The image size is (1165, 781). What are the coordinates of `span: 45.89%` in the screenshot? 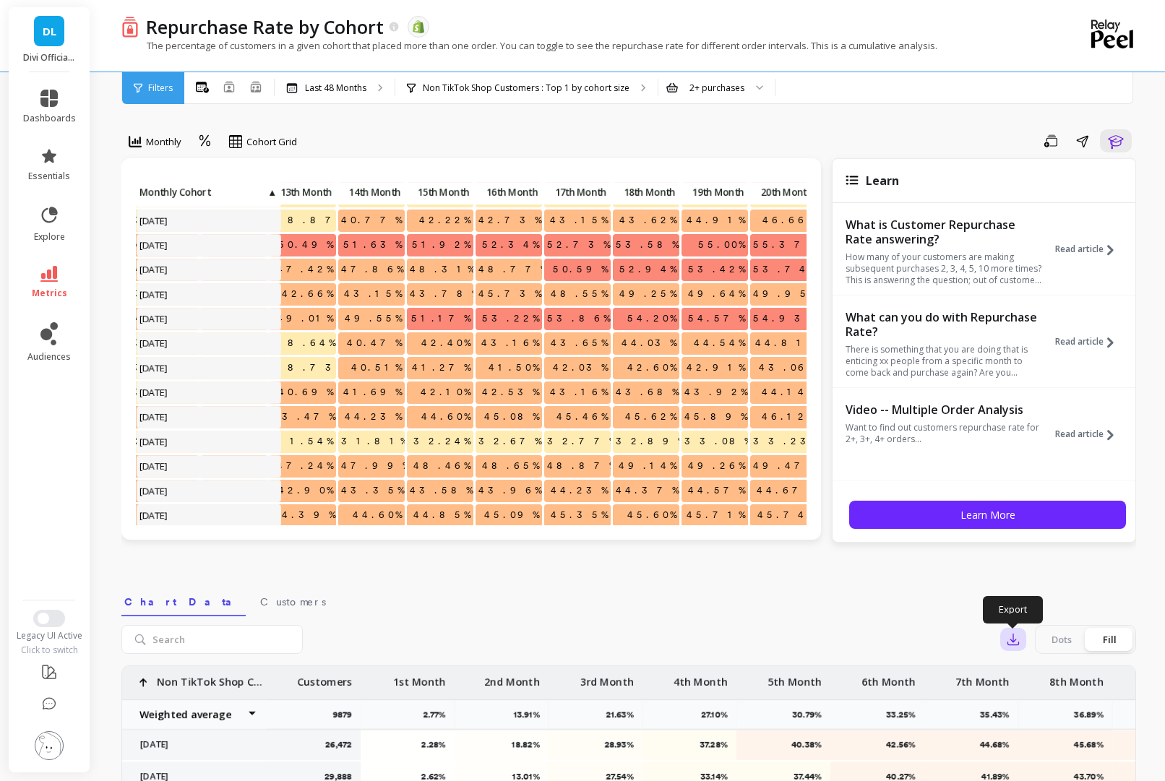 It's located at (715, 417).